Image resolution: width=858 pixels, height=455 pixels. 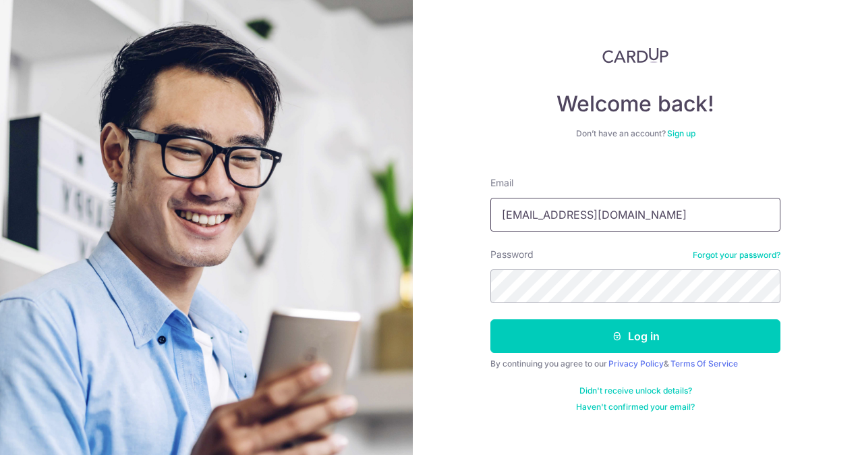 I want to click on h4: Welcome back!, so click(x=636, y=104).